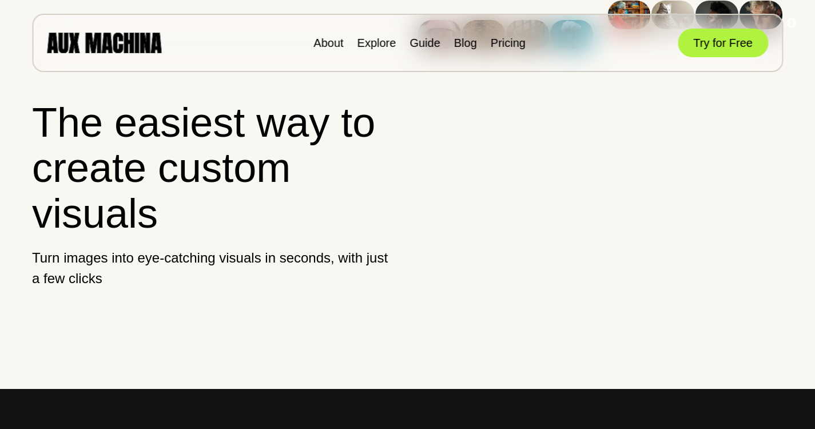 The width and height of the screenshot is (815, 429). What do you see at coordinates (466, 43) in the screenshot?
I see `a: Blog` at bounding box center [466, 43].